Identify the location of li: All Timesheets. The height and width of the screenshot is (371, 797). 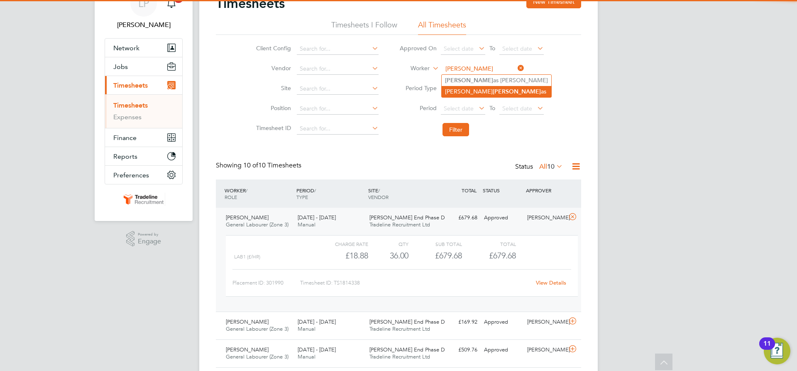
(442, 27).